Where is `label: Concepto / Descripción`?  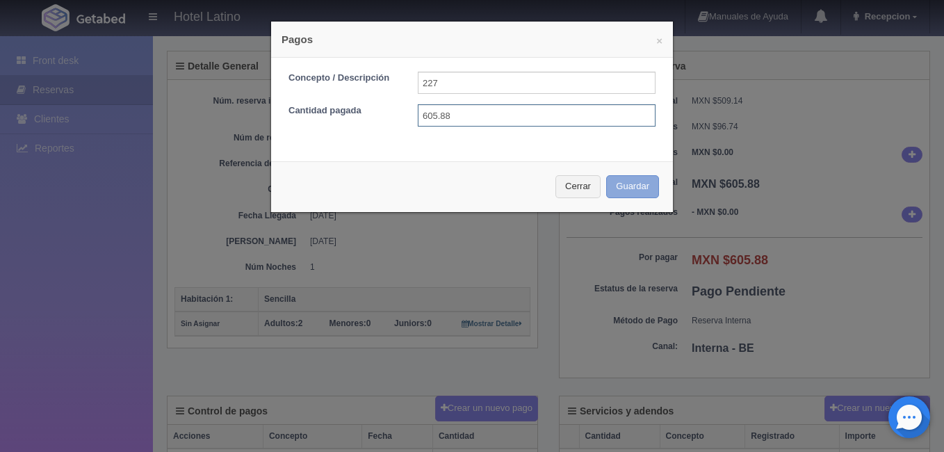
label: Concepto / Descripción is located at coordinates (343, 78).